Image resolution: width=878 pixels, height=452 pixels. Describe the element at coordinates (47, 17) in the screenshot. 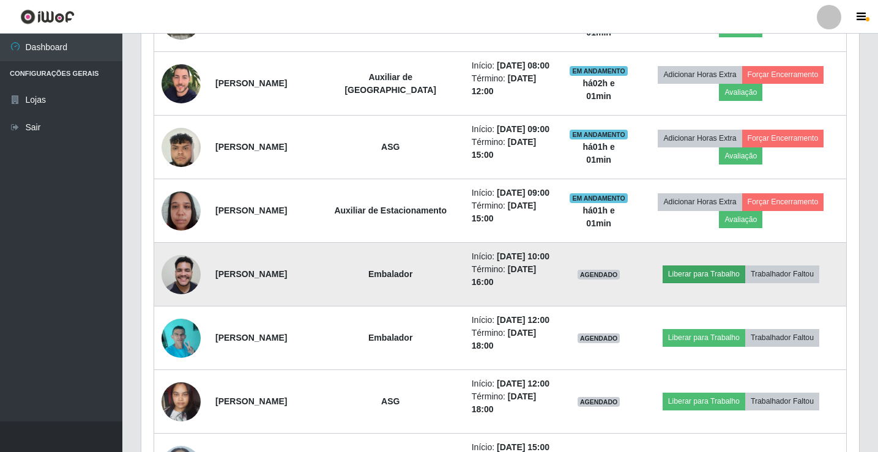

I see `img: CoreUI Logo` at that location.